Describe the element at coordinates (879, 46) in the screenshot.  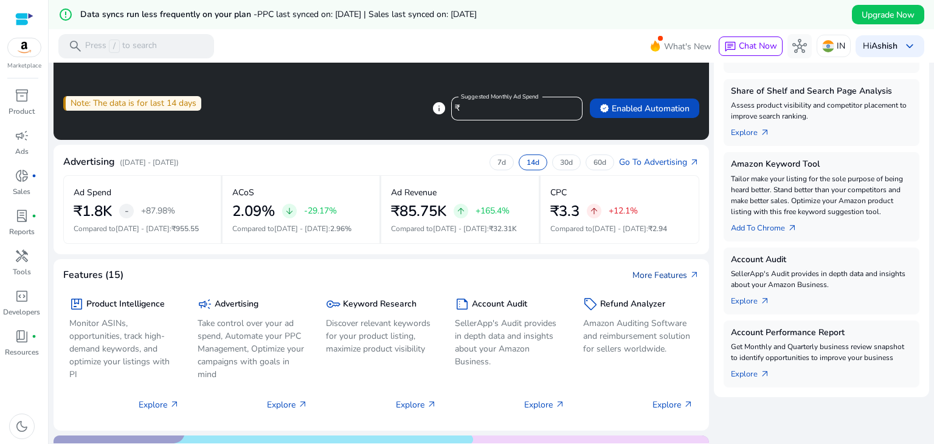
I see `p: Hi` at that location.